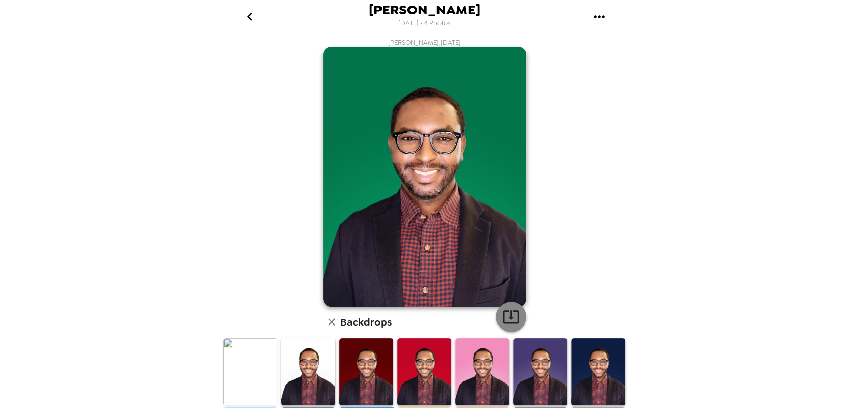 The height and width of the screenshot is (413, 849). What do you see at coordinates (425, 176) in the screenshot?
I see `img: user` at bounding box center [425, 176].